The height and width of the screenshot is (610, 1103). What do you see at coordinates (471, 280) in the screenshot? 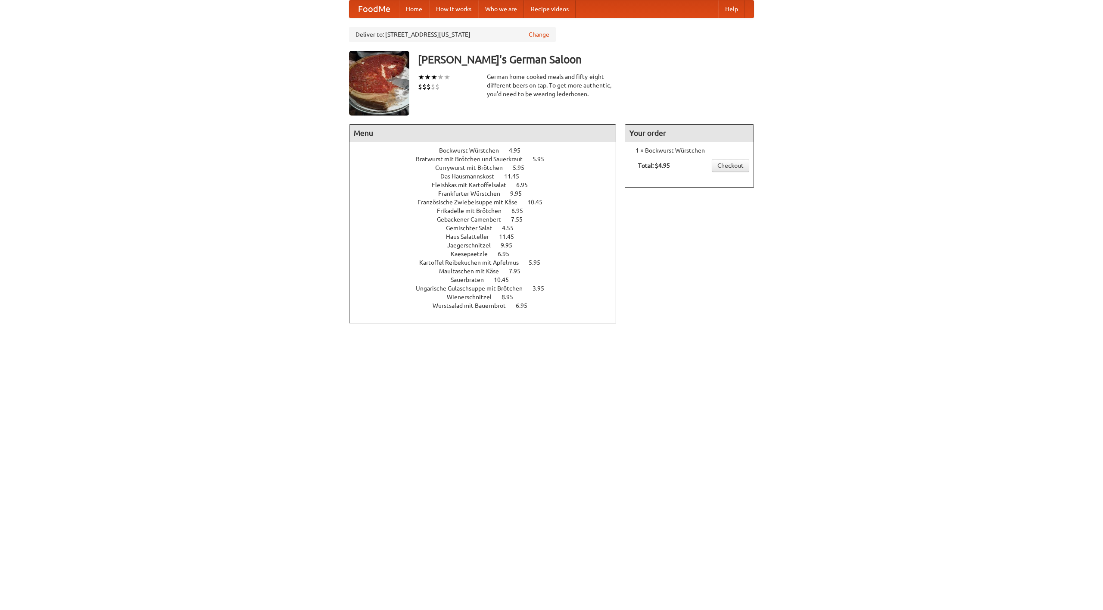
I see `span: Sauerbraten` at bounding box center [471, 280].